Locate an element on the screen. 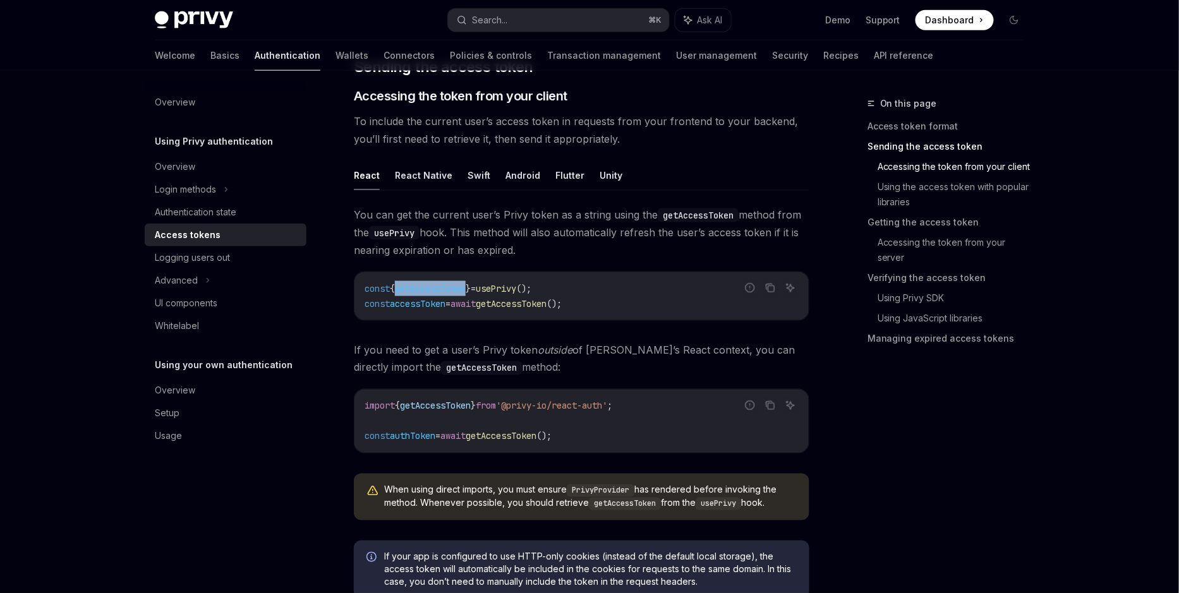 The width and height of the screenshot is (1179, 593). span: usePrivy is located at coordinates (496, 289).